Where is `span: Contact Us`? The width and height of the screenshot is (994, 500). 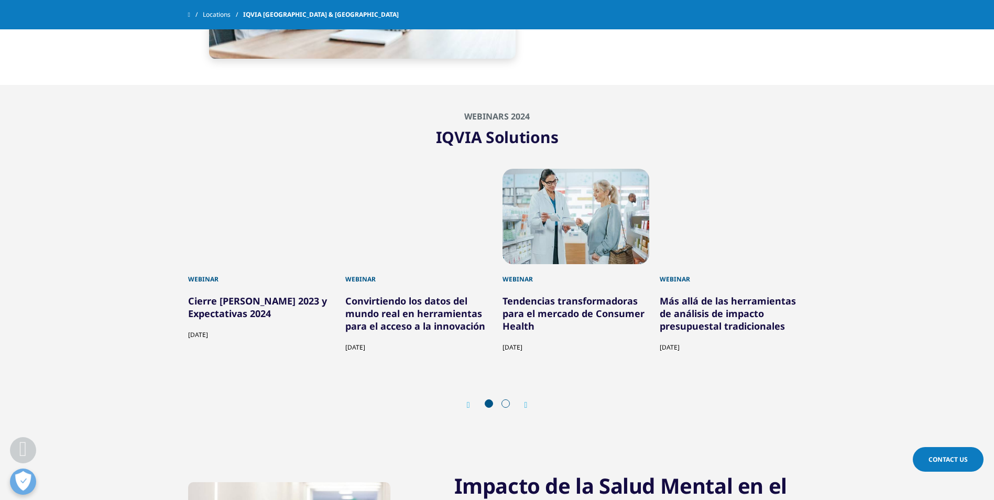
span: Contact Us is located at coordinates (948, 459).